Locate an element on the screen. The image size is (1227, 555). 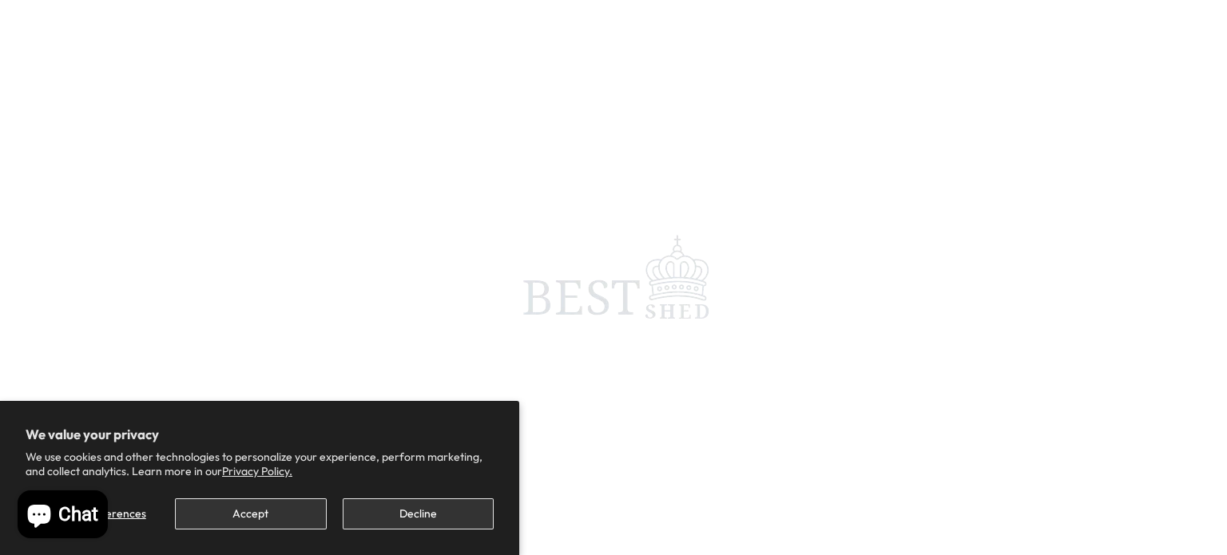
a: Privacy Policy. is located at coordinates (257, 471).